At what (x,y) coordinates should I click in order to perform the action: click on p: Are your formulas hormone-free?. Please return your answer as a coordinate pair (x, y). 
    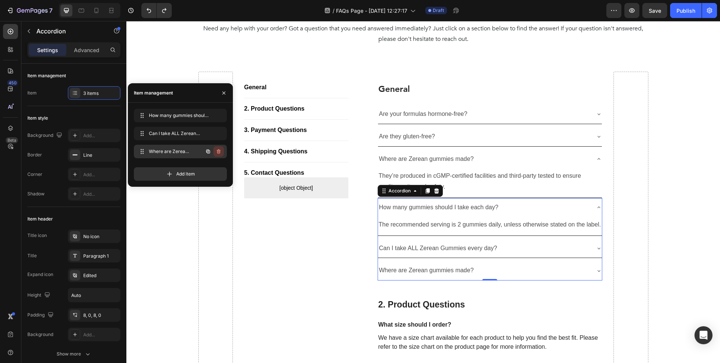
    Looking at the image, I should click on (297, 93).